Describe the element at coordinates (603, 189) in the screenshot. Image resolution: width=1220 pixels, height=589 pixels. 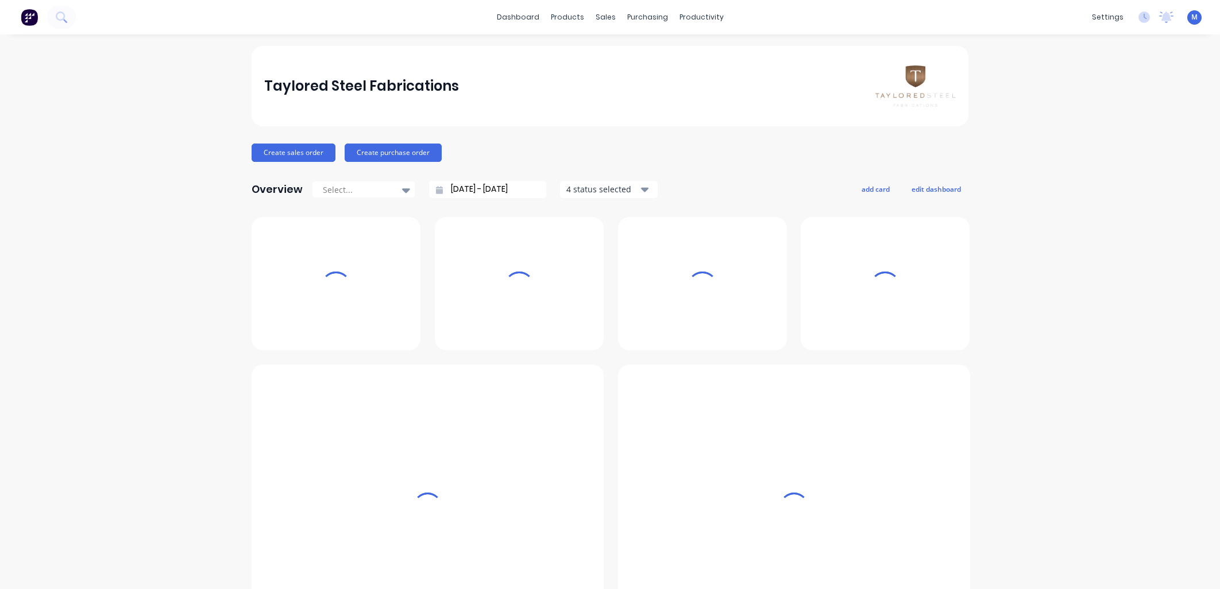
I see `div: 4 status selected` at that location.